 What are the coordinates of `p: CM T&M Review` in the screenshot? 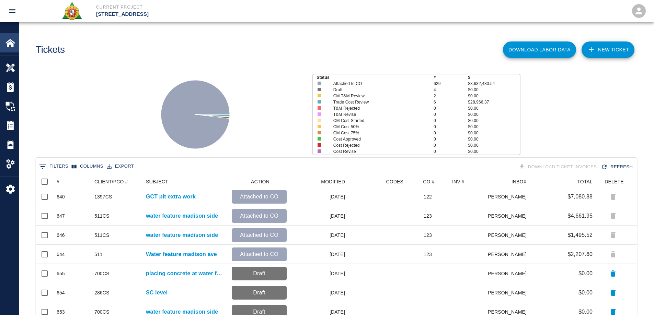 It's located at (378, 96).